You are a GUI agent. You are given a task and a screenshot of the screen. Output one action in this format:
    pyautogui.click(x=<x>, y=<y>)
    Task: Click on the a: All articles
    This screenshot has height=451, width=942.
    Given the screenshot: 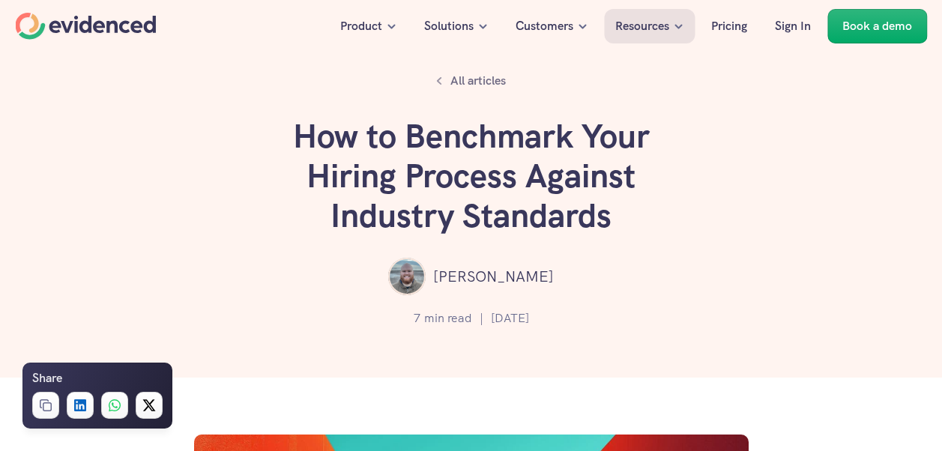 What is the action you would take?
    pyautogui.click(x=470, y=81)
    